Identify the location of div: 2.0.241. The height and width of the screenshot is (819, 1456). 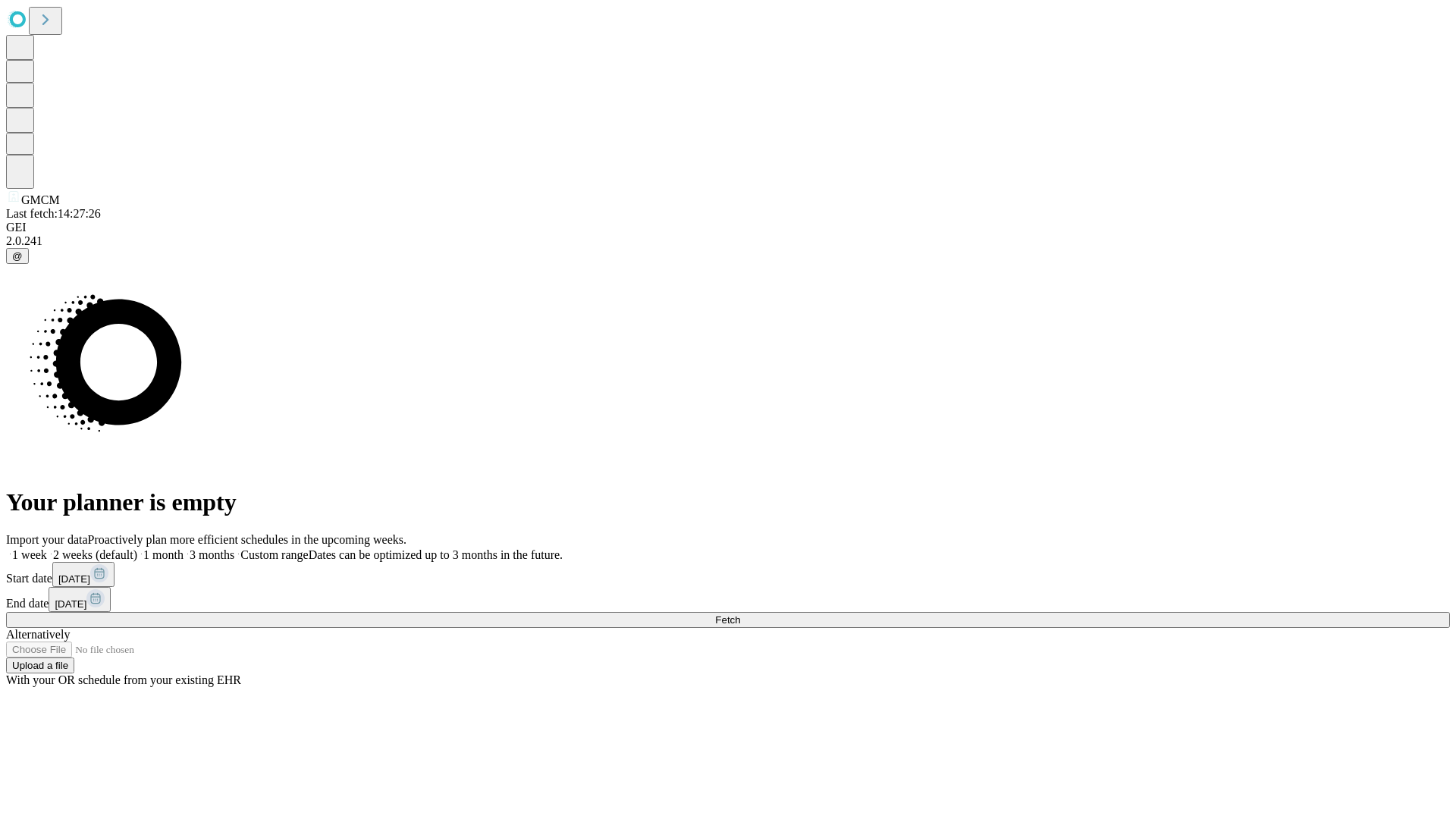
(728, 241).